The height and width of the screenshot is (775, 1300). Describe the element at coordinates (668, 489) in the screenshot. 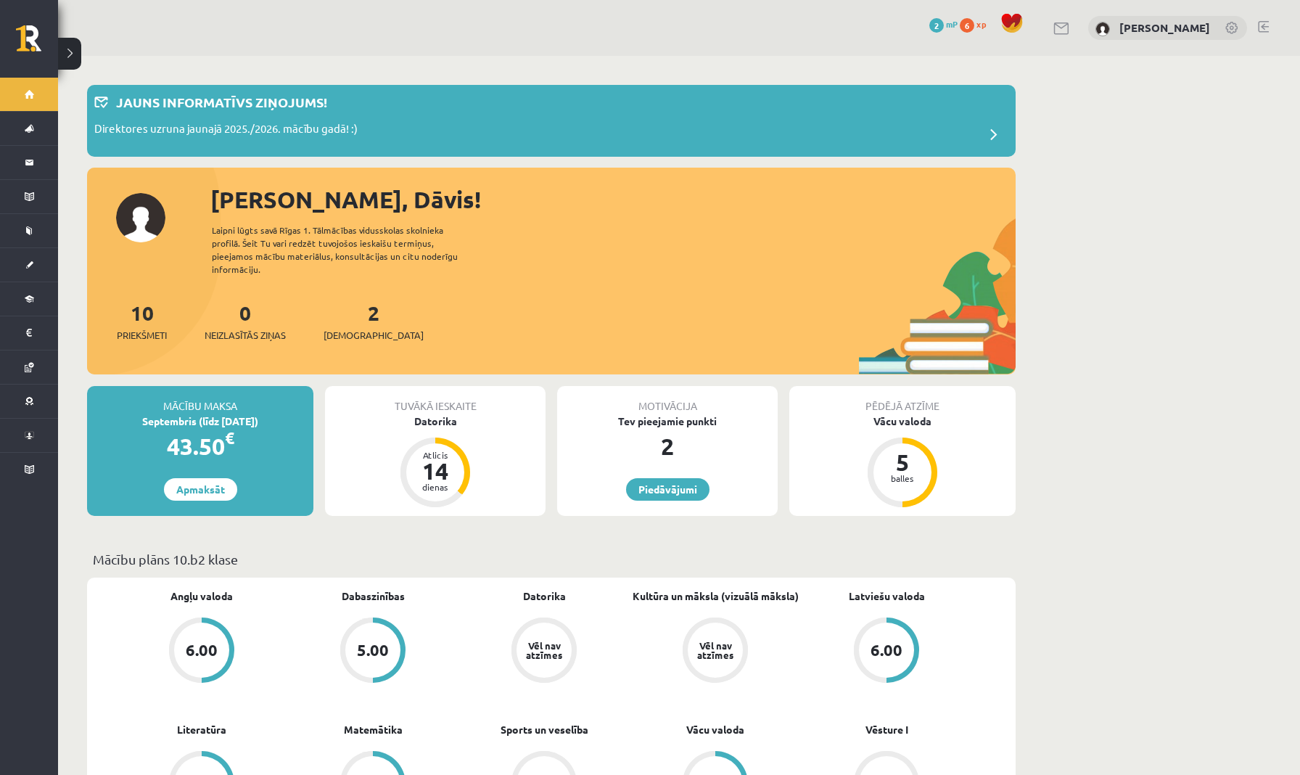

I see `a: Piedāvājumi` at that location.